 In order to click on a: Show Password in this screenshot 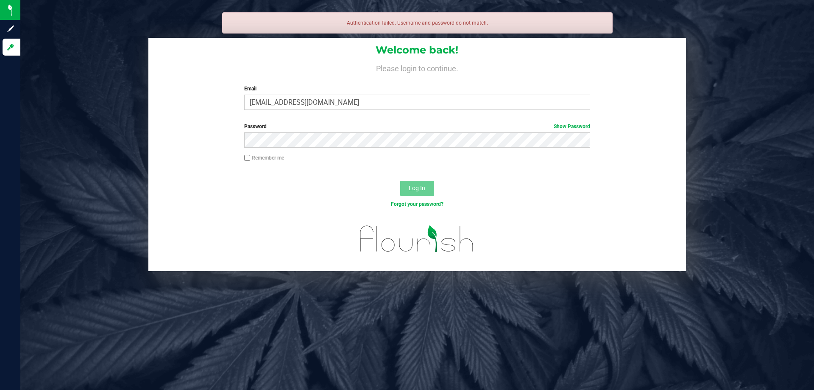, I will do `click(572, 126)`.